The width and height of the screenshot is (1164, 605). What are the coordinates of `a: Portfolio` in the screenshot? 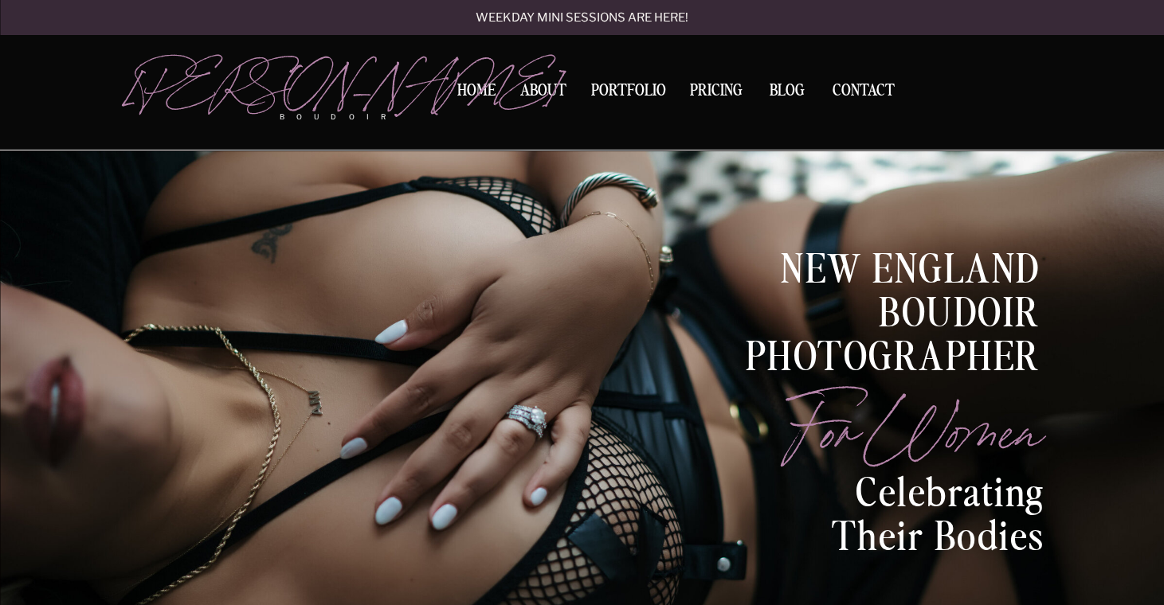 It's located at (629, 93).